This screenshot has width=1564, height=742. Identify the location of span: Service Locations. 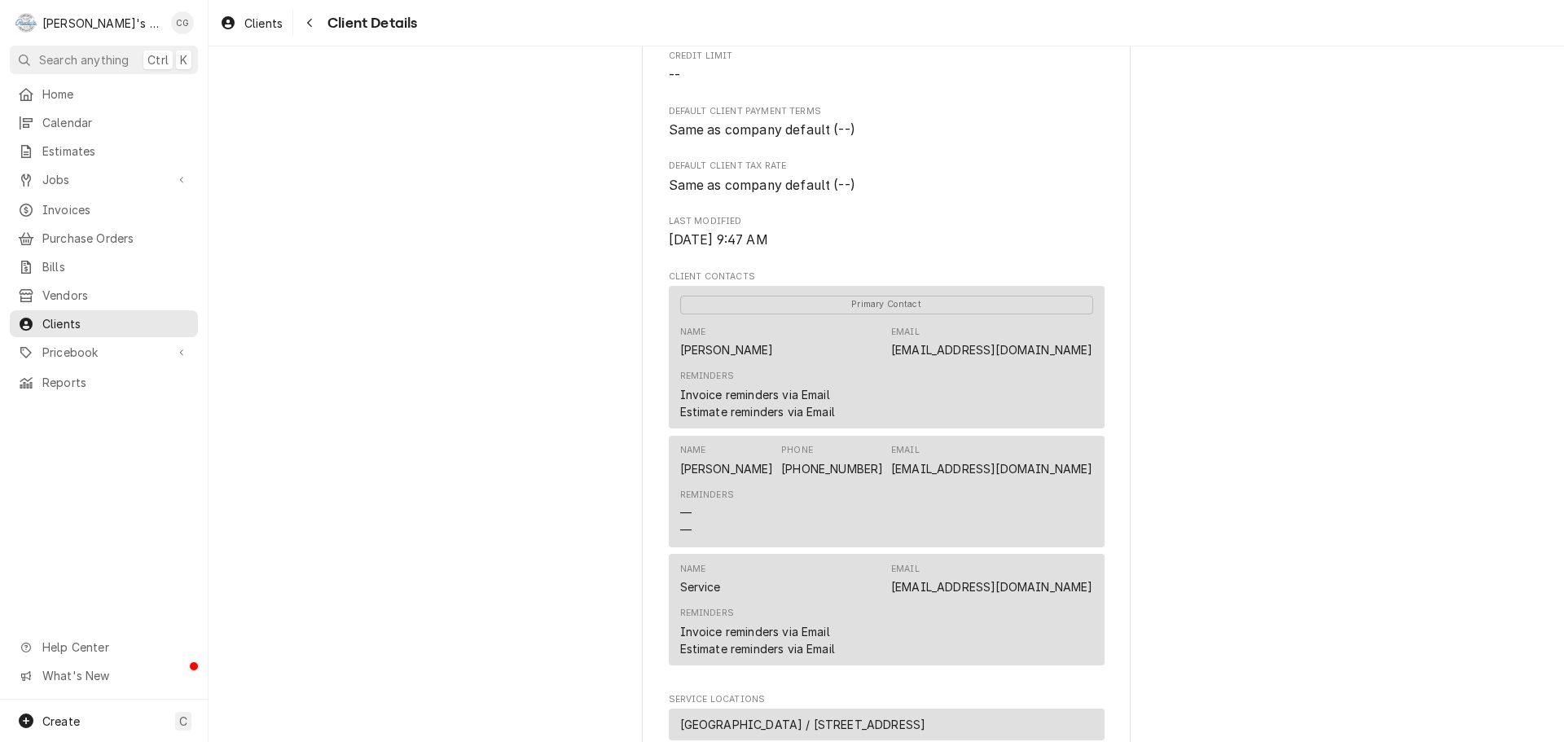
(887, 700).